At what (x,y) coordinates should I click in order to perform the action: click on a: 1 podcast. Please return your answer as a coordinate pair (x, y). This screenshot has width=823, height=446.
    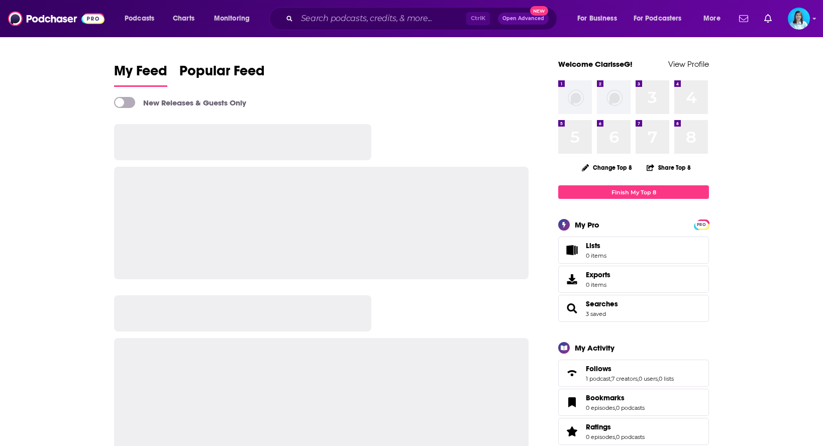
    Looking at the image, I should click on (598, 379).